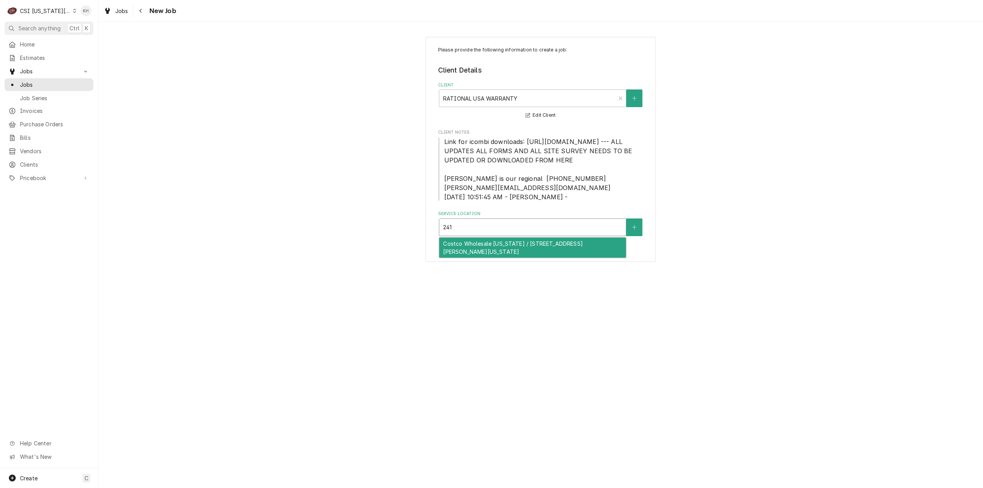 The image size is (983, 488). Describe the element at coordinates (55, 124) in the screenshot. I see `span: Purchase Orders` at that location.